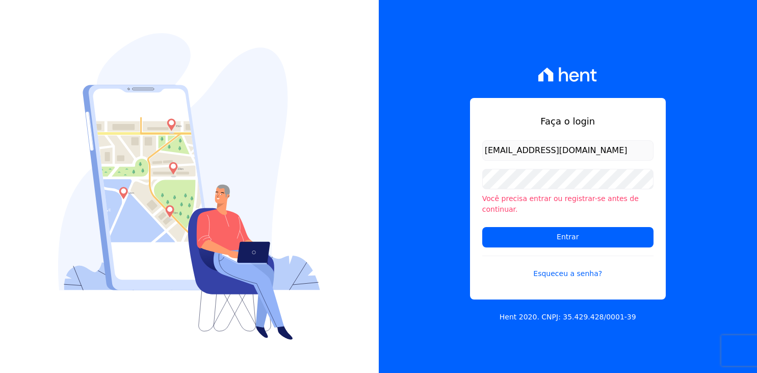 This screenshot has height=373, width=757. I want to click on p: Hent 2020. CNPJ: 35.429.428/0001-39, so click(568, 317).